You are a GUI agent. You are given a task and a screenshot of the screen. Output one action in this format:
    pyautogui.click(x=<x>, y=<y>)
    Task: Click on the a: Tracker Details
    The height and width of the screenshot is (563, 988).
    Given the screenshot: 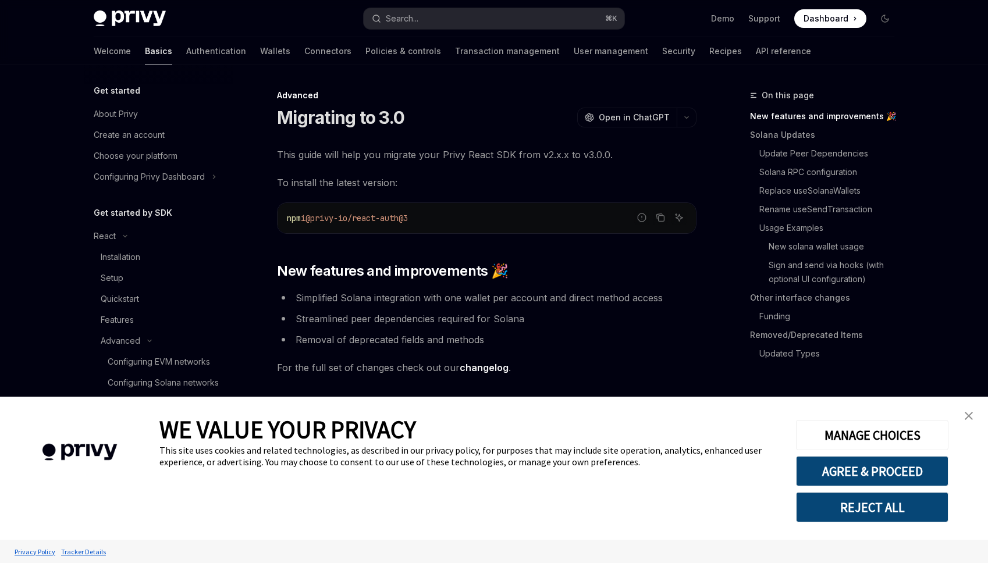 What is the action you would take?
    pyautogui.click(x=83, y=551)
    